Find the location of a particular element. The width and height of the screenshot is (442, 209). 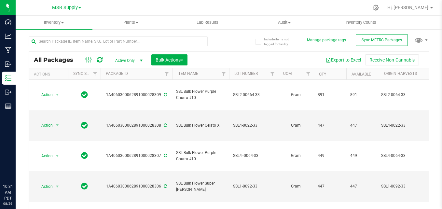

button: Manage package tags is located at coordinates (326, 40).